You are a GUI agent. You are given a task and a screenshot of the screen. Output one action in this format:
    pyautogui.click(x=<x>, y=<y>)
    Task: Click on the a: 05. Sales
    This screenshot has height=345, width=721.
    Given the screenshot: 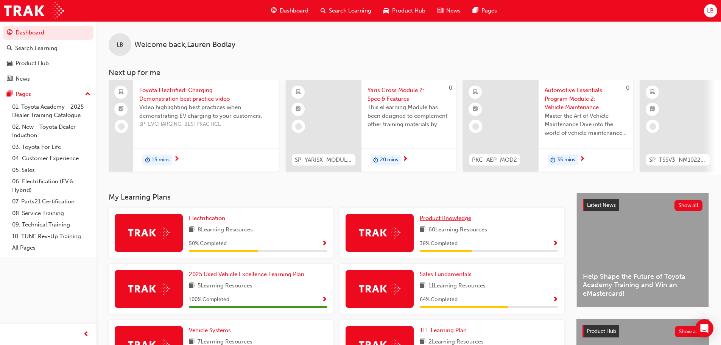 What is the action you would take?
    pyautogui.click(x=51, y=170)
    